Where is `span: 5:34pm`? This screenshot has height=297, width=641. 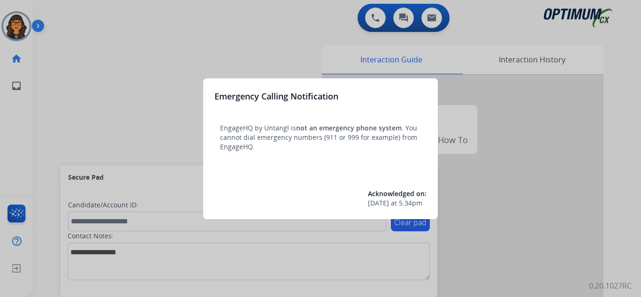 span: 5:34pm is located at coordinates (411, 203).